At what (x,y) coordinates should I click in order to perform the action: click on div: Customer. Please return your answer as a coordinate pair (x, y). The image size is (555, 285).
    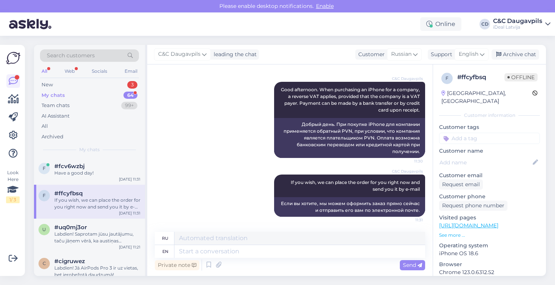
    Looking at the image, I should click on (370, 54).